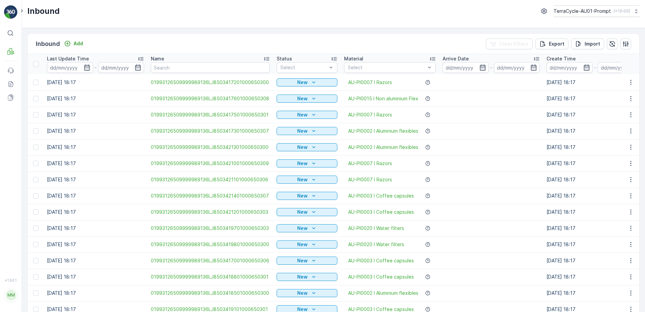 This screenshot has width=645, height=312. I want to click on p: ( +10:00 ), so click(622, 11).